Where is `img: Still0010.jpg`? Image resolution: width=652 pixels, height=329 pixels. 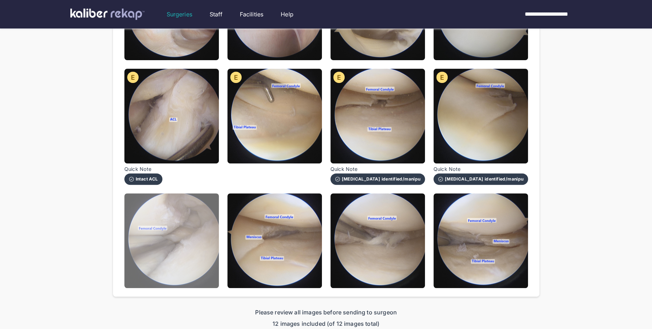
img: Still0010.jpg is located at coordinates (275, 240).